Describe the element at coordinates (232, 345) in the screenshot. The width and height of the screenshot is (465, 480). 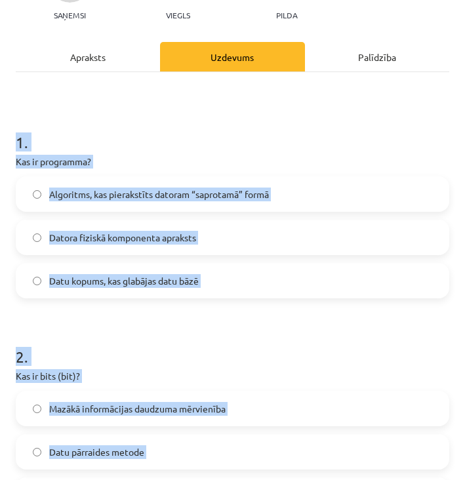
I see `h1: 2 .` at that location.